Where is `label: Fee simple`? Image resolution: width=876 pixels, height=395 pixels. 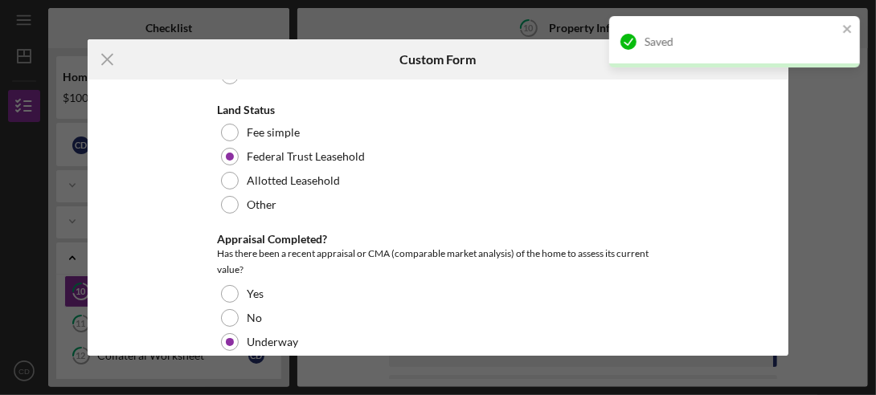
label: Fee simple is located at coordinates (273, 133).